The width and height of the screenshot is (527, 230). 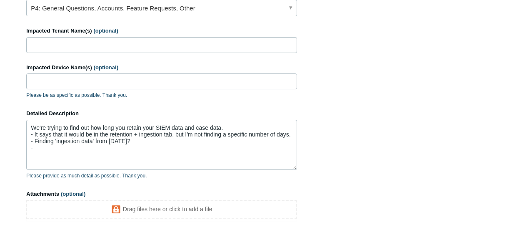 What do you see at coordinates (162, 175) in the screenshot?
I see `p: Please provide as much detail as possible. Thank you.` at bounding box center [162, 175].